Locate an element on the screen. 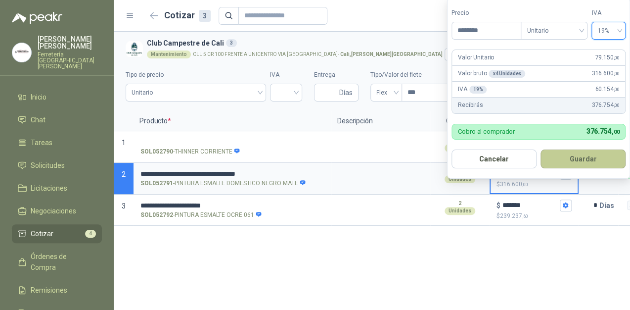  p: IVA is located at coordinates (473, 89).